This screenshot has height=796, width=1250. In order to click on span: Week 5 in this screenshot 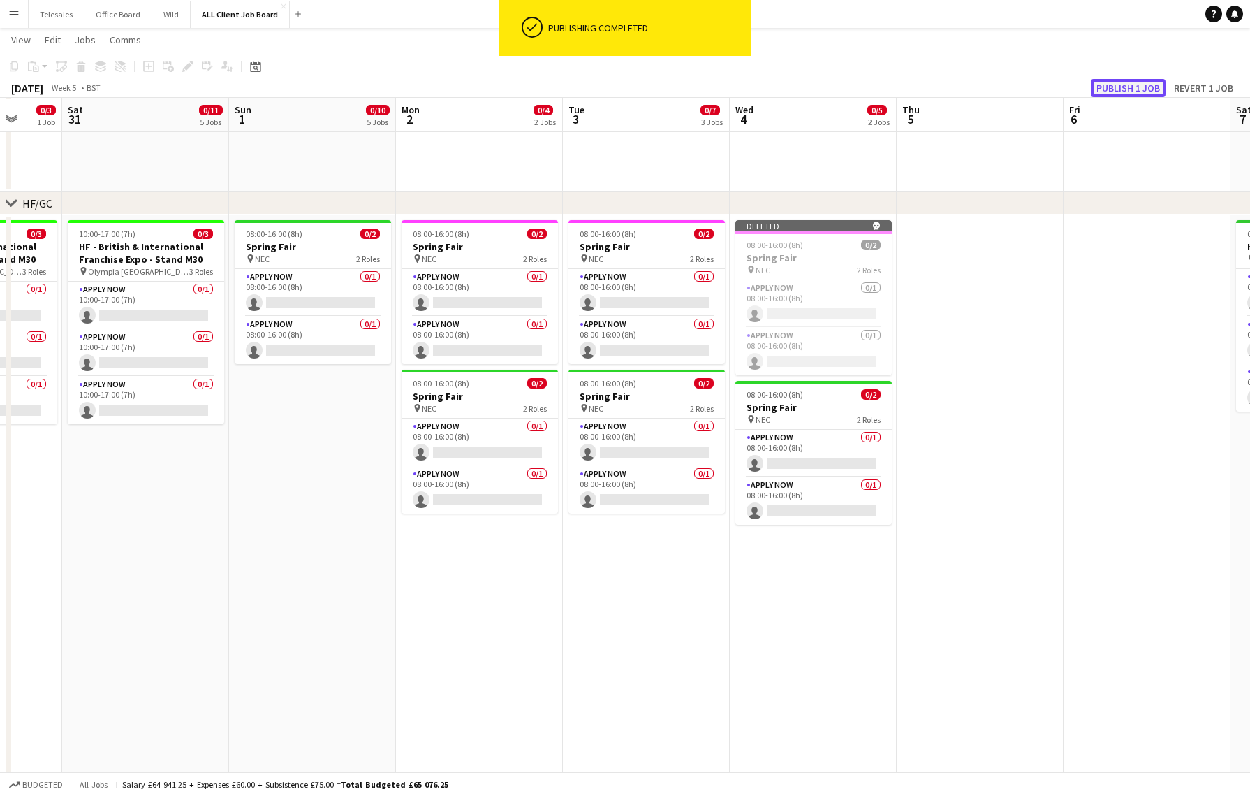, I will do `click(64, 87)`.